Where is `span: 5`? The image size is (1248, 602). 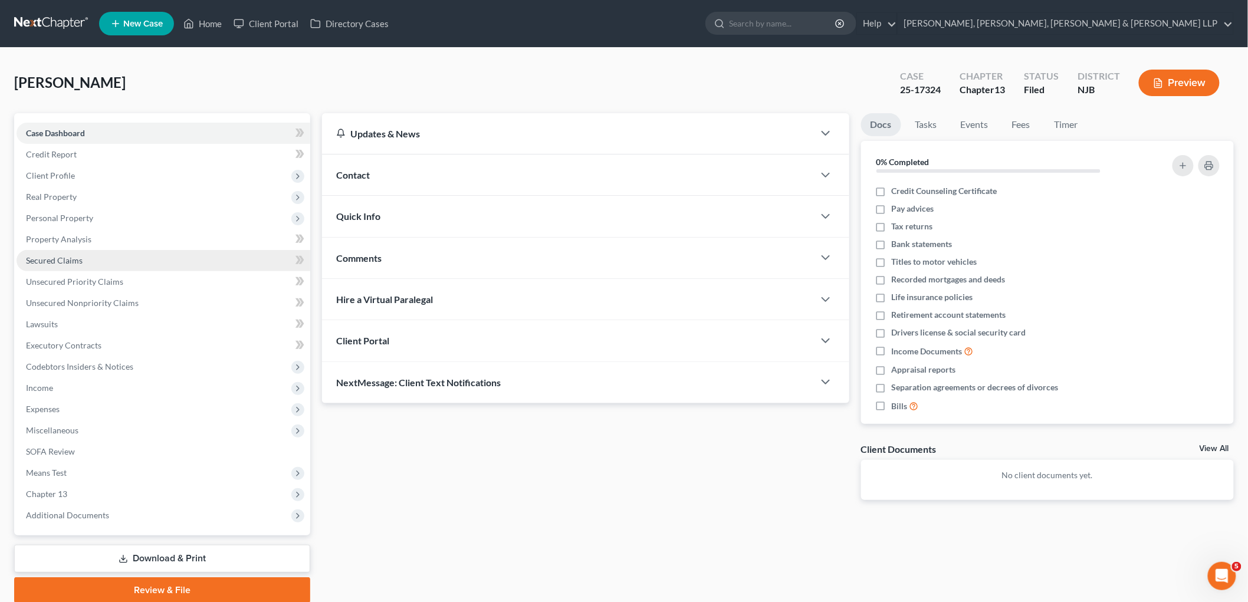 span: 5 is located at coordinates (1237, 567).